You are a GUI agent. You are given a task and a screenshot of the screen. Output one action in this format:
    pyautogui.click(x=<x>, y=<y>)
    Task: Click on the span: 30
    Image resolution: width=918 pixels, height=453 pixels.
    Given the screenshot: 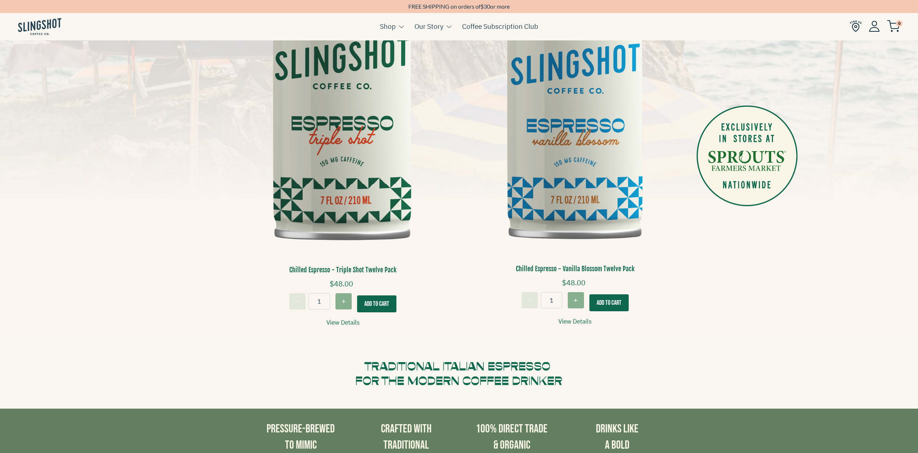 What is the action you would take?
    pyautogui.click(x=487, y=6)
    